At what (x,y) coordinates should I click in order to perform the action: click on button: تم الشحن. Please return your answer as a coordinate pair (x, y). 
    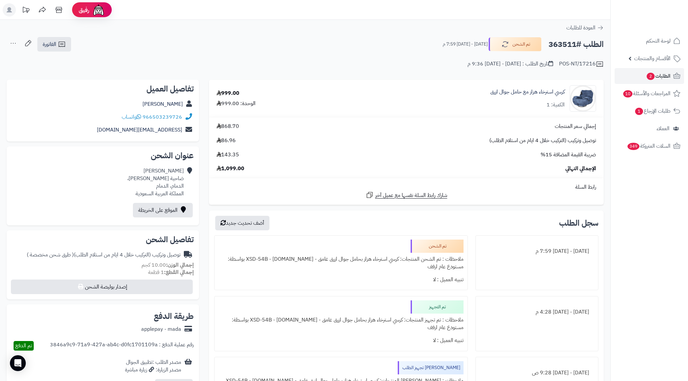
    Looking at the image, I should click on (515, 44).